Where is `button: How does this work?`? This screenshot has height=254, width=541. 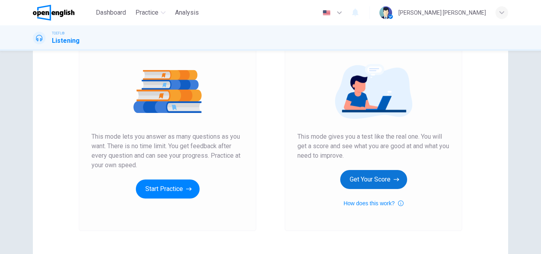
button: How does this work? is located at coordinates (373, 203).